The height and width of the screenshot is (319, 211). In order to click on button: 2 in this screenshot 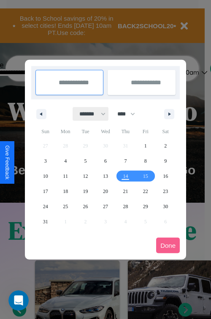, I will do `click(165, 146)`.